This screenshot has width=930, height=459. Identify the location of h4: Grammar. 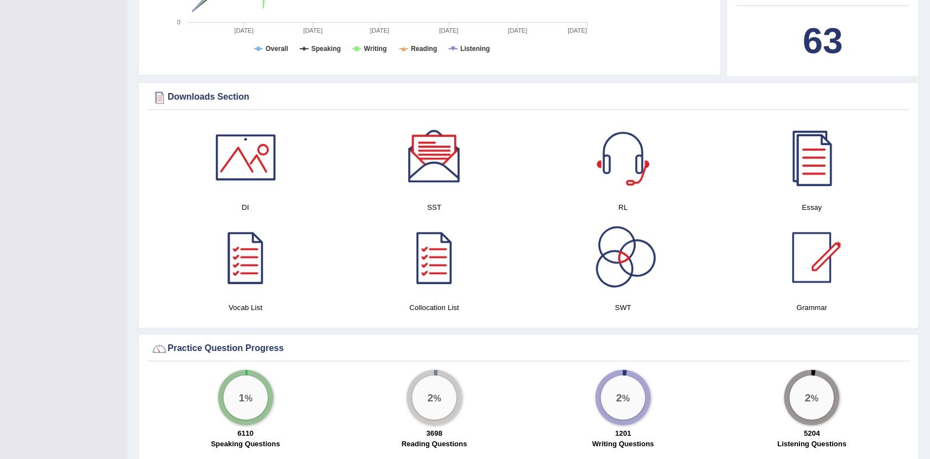
(812, 307).